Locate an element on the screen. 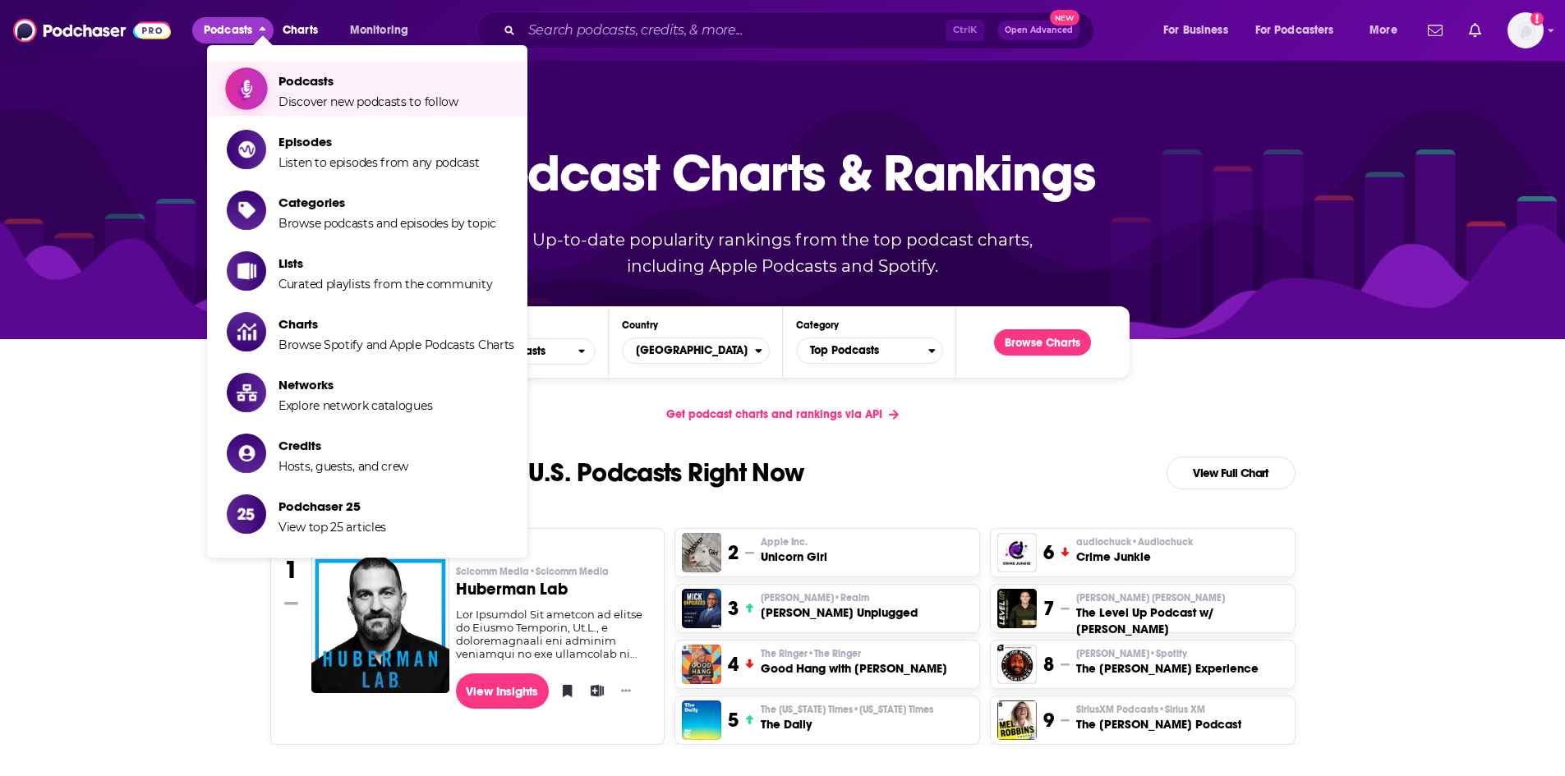 The width and height of the screenshot is (1565, 776). span: For Podcasters is located at coordinates (1295, 30).